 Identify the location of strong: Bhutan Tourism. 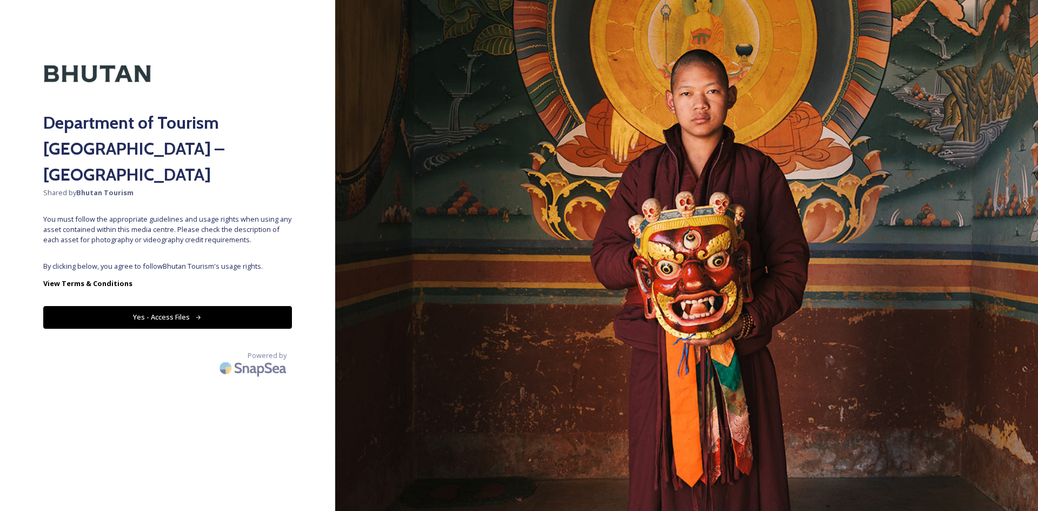
(105, 192).